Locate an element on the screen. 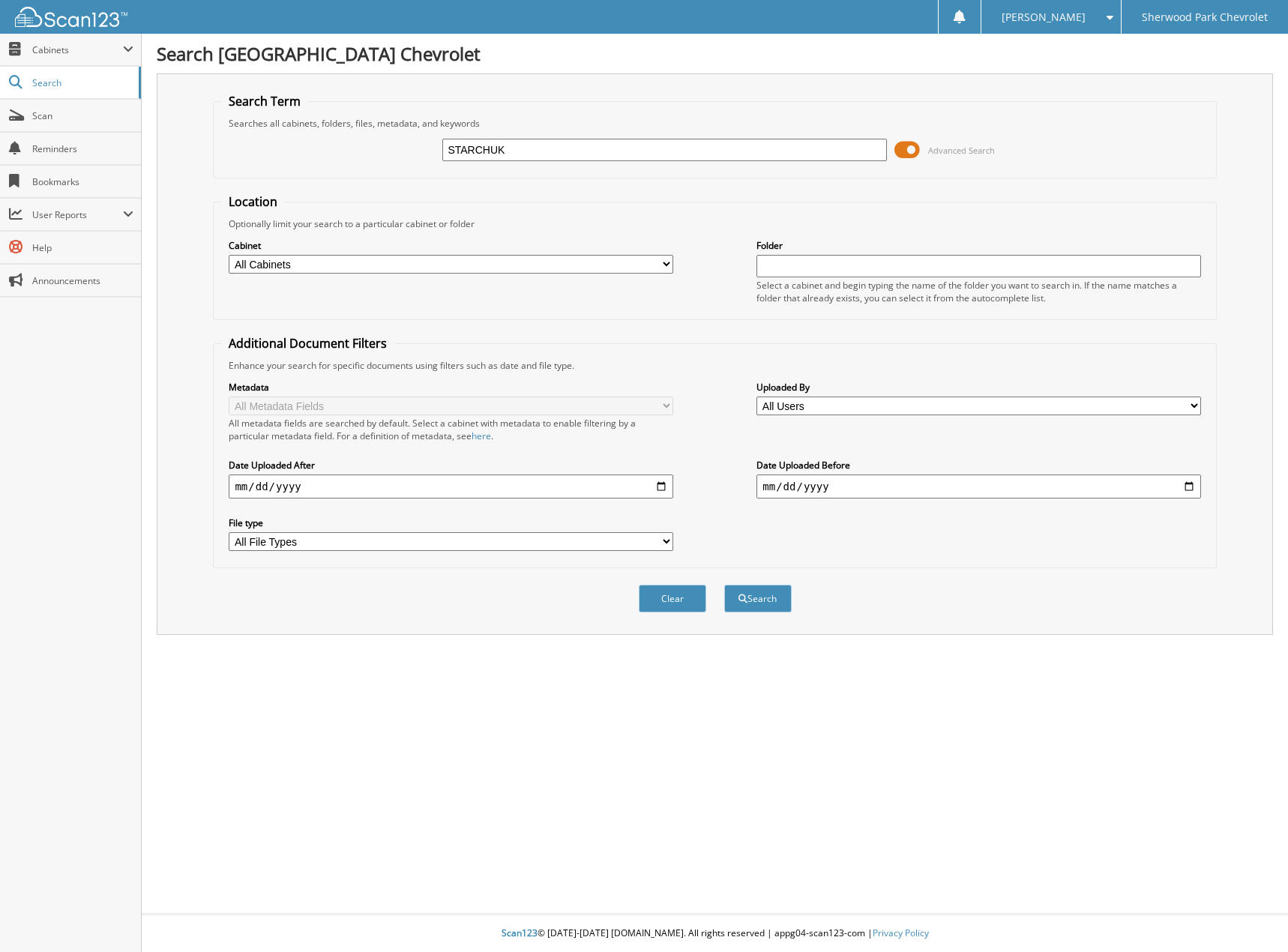 The height and width of the screenshot is (952, 1288). label: Date Uploaded Before is located at coordinates (979, 465).